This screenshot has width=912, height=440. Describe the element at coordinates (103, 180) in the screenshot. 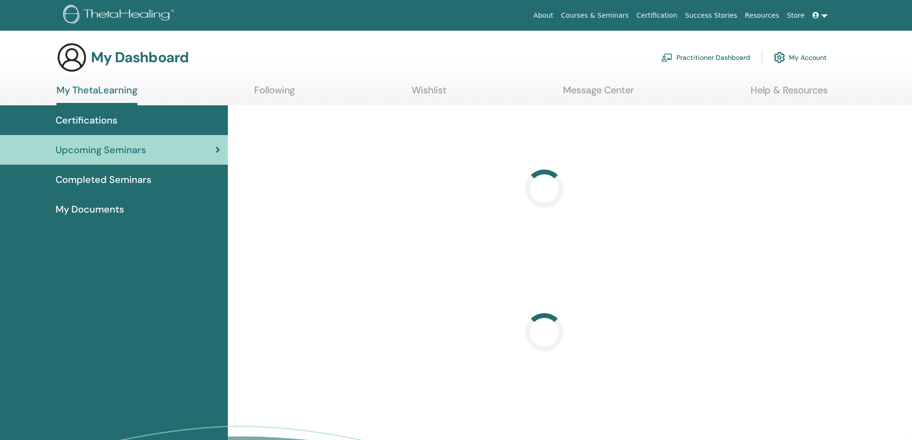

I see `span: Completed Seminars` at that location.